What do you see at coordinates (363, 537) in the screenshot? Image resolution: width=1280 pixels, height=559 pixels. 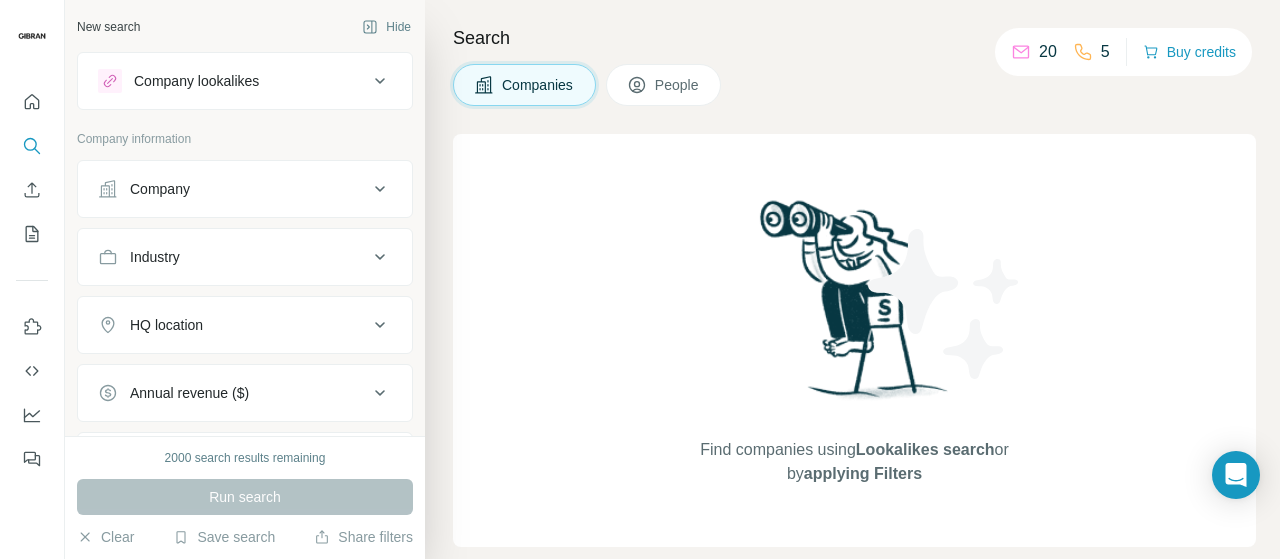 I see `button: Share filters` at bounding box center [363, 537].